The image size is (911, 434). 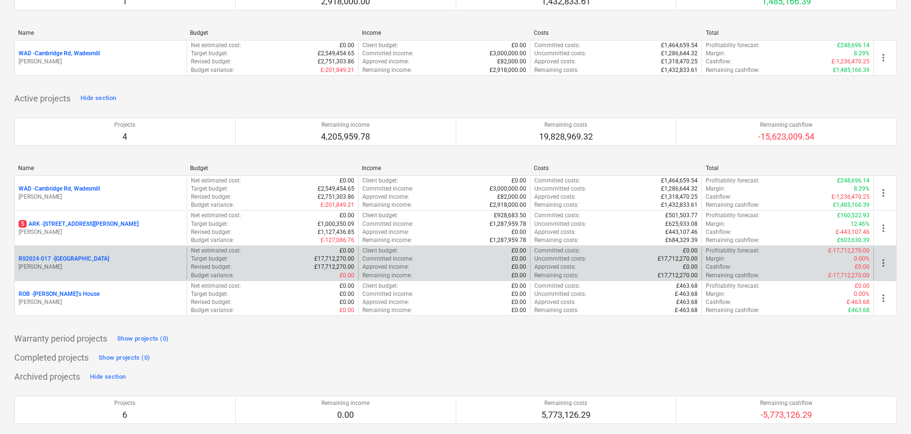 What do you see at coordinates (100, 168) in the screenshot?
I see `div: Name` at bounding box center [100, 168].